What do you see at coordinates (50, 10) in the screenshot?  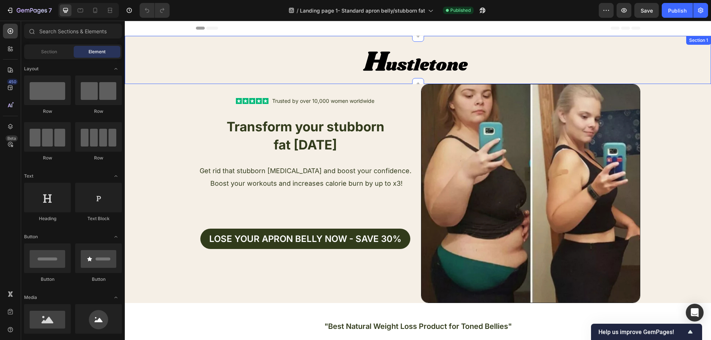 I see `p: 7` at bounding box center [50, 10].